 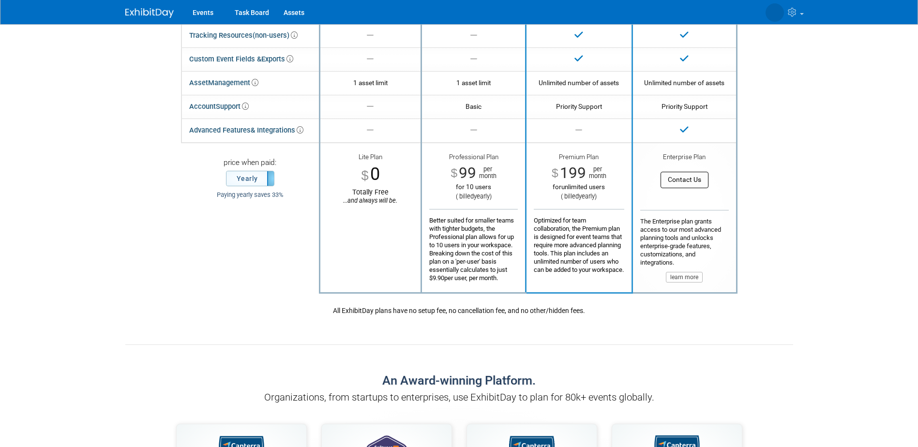 I want to click on button: learn more, so click(x=684, y=277).